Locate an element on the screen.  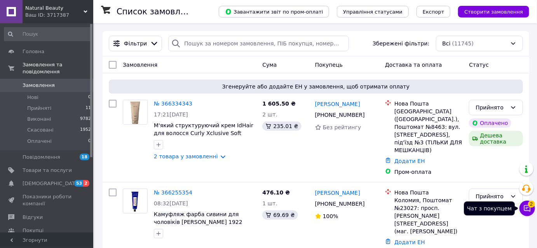
span: Товари та послуги is located at coordinates (47, 171).